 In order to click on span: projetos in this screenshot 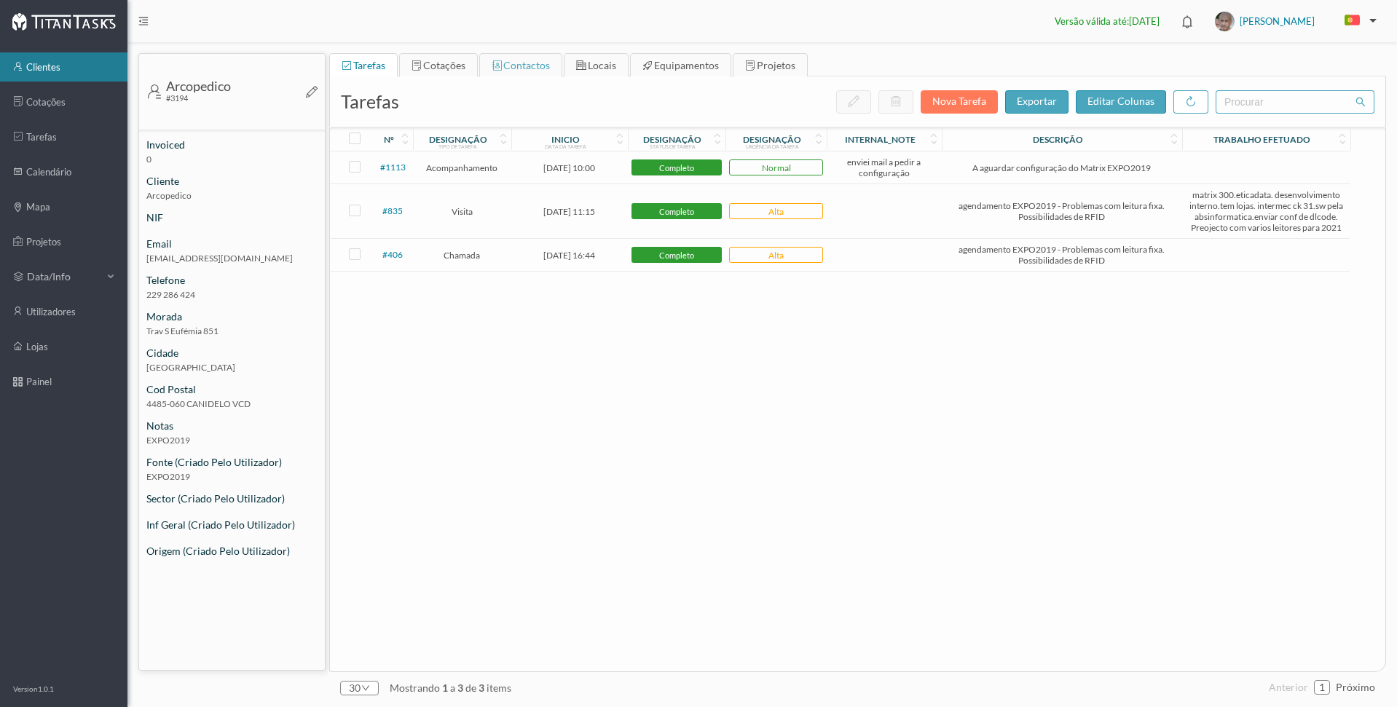, I will do `click(776, 65)`.